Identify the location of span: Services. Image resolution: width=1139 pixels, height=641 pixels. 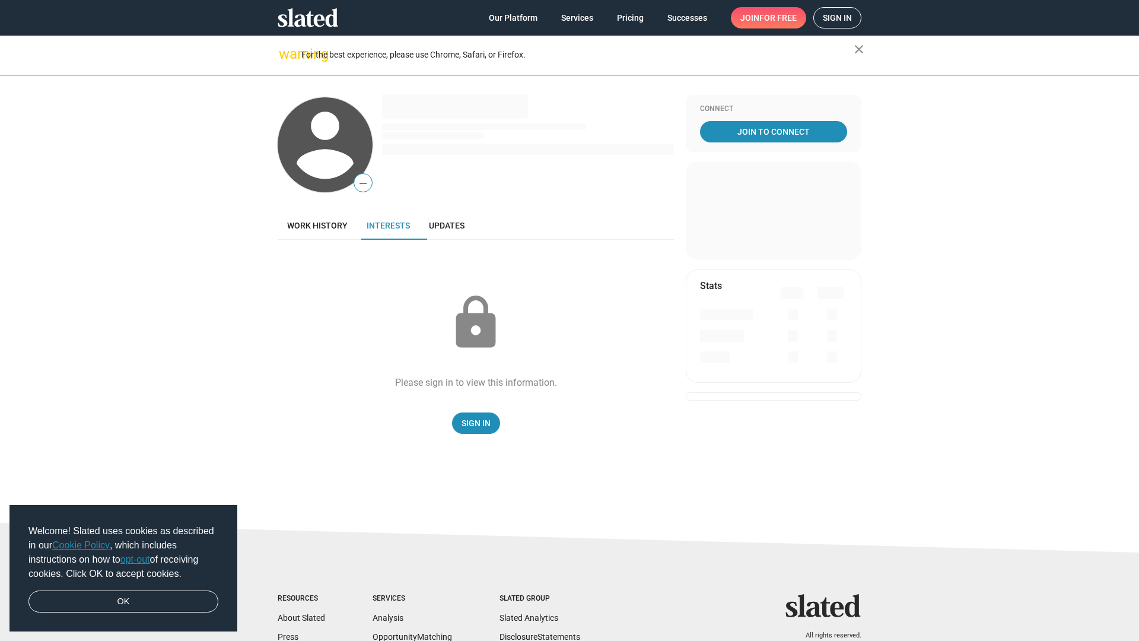
(577, 18).